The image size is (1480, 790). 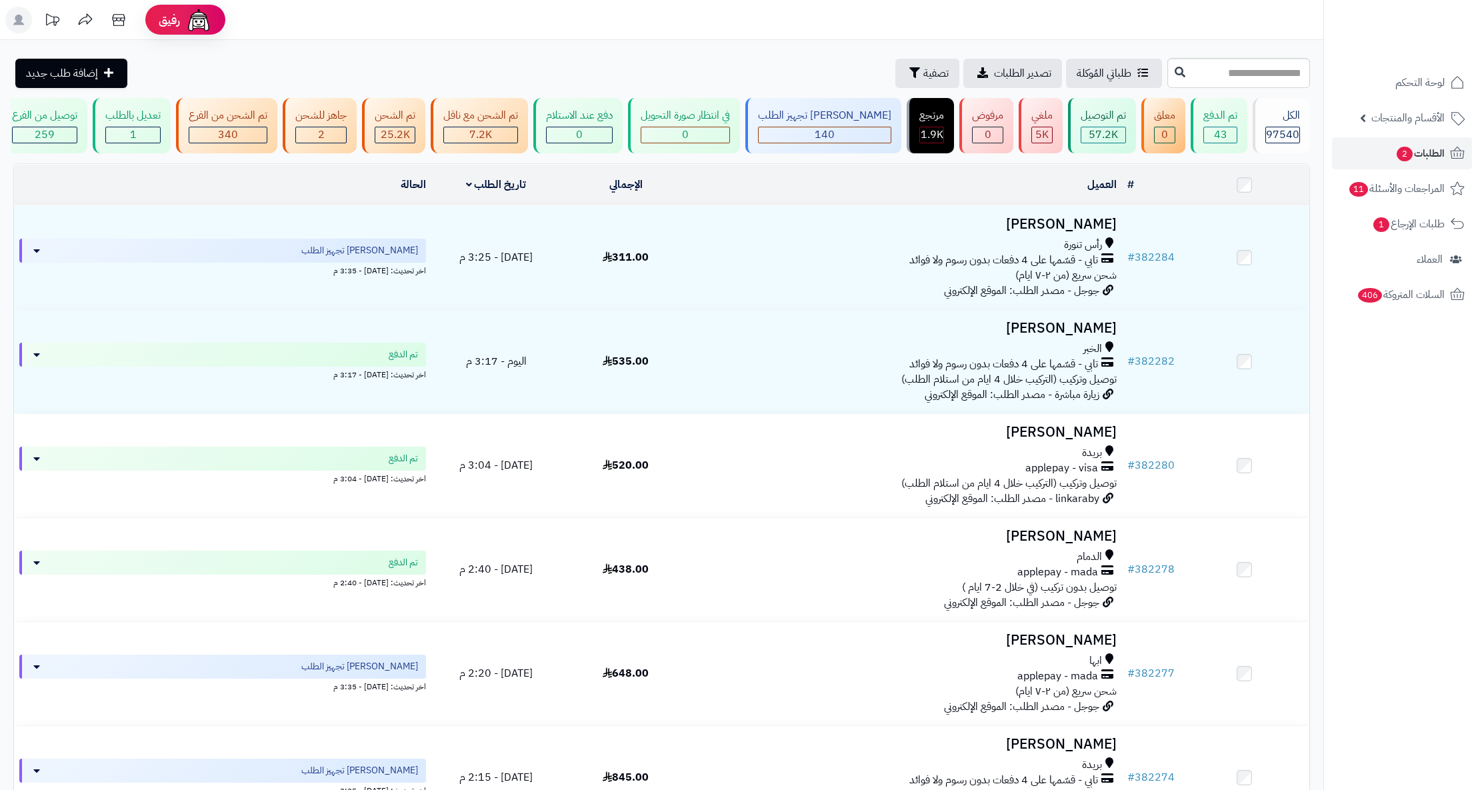 I want to click on a: مرتجع 1.9K, so click(x=930, y=125).